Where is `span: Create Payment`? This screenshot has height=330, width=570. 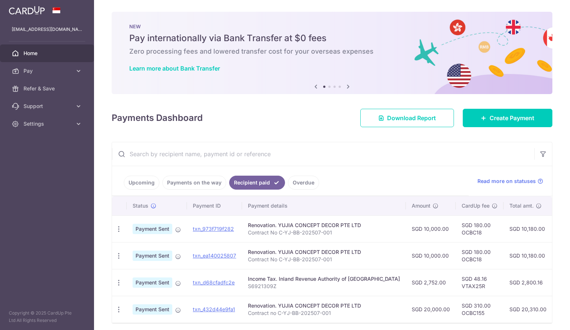
span: Create Payment is located at coordinates (512, 118).